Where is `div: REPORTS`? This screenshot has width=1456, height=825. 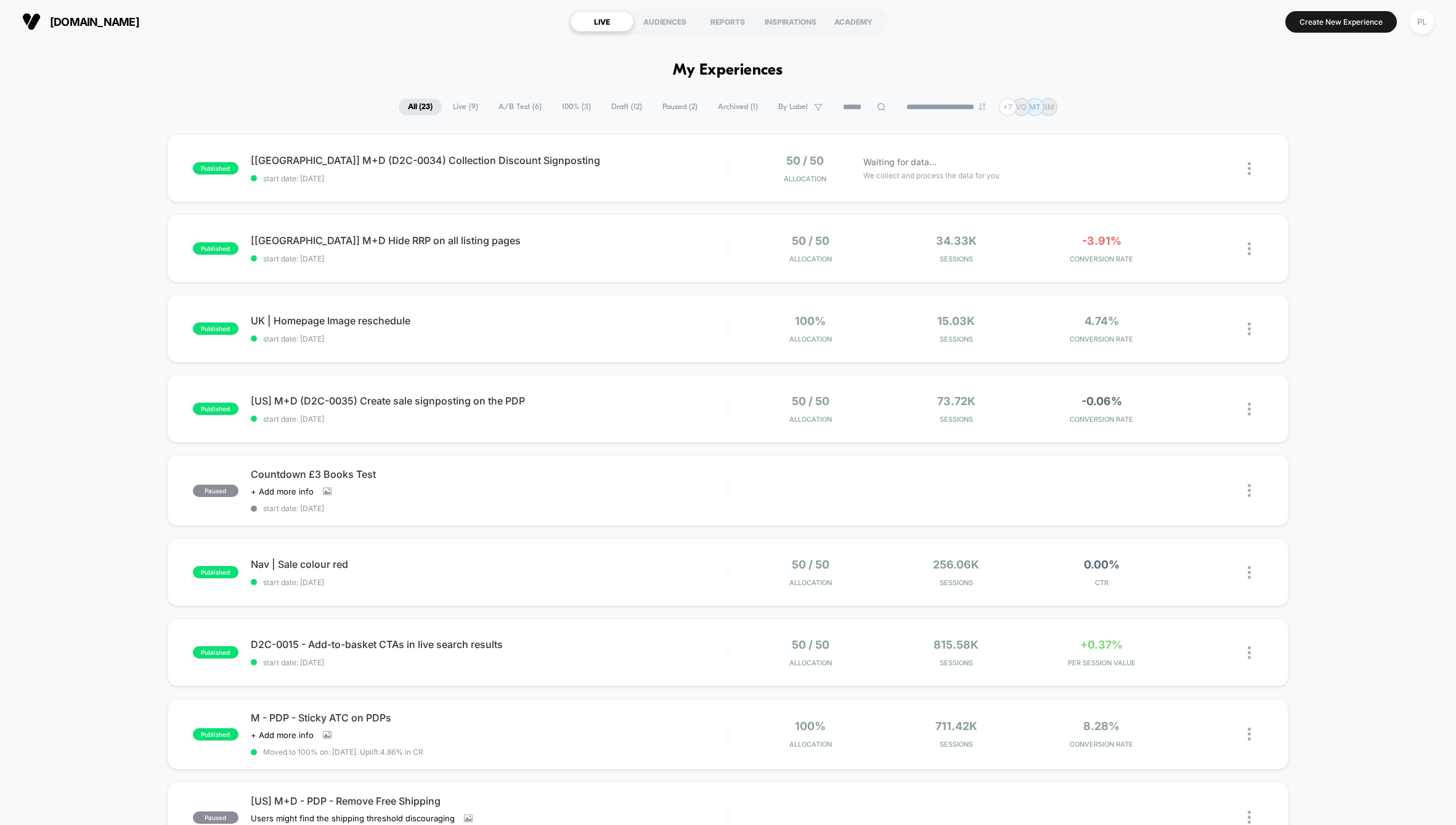 div: REPORTS is located at coordinates (728, 21).